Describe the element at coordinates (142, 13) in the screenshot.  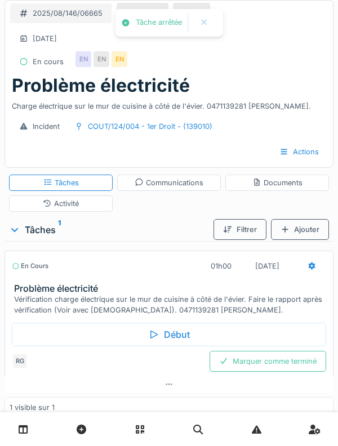
I see `div: Electricité` at that location.